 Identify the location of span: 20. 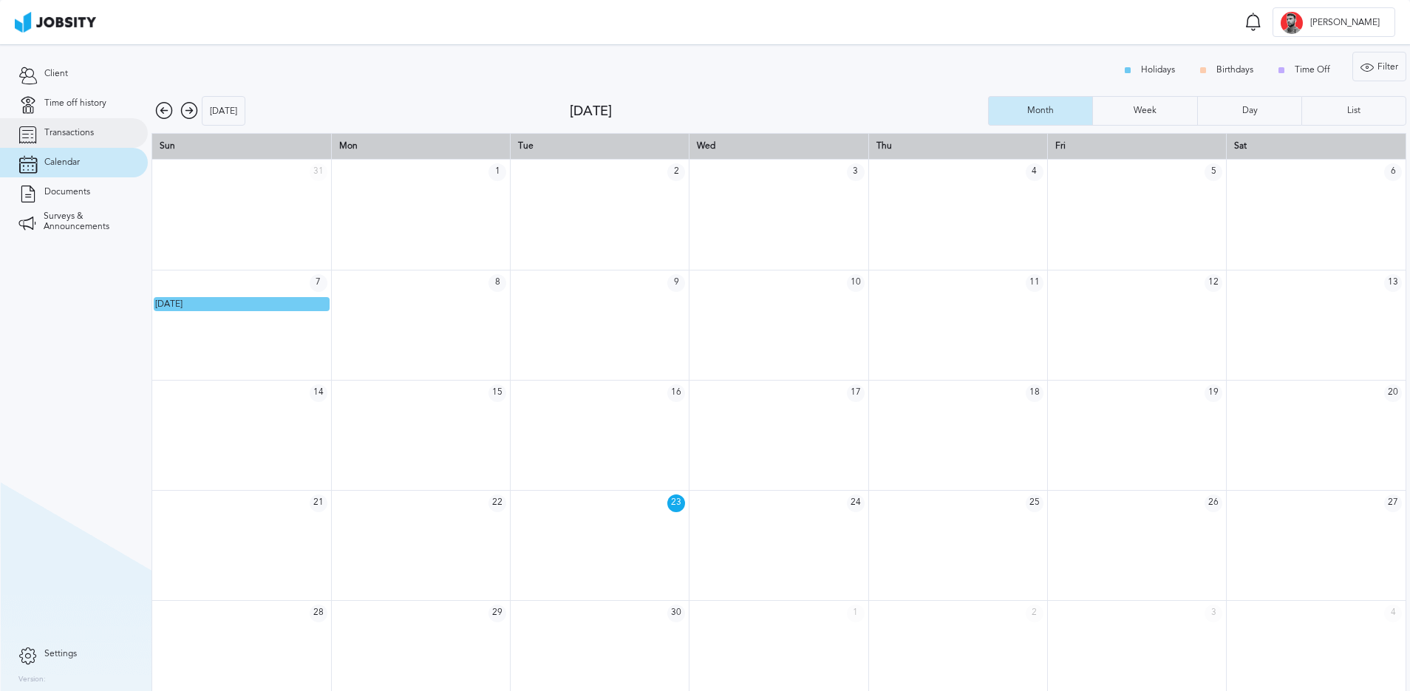
(1393, 393).